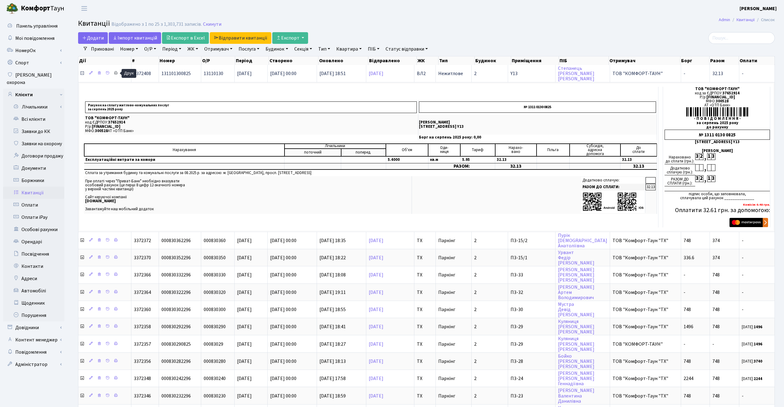 The width and height of the screenshot is (784, 407). What do you see at coordinates (538, 107) in the screenshot?
I see `p: № 1311 0130 0825` at bounding box center [538, 107].